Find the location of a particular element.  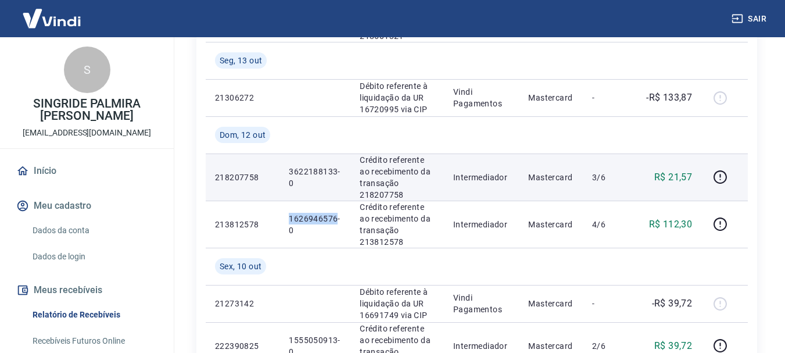

a: Dados da conta is located at coordinates (94, 230).